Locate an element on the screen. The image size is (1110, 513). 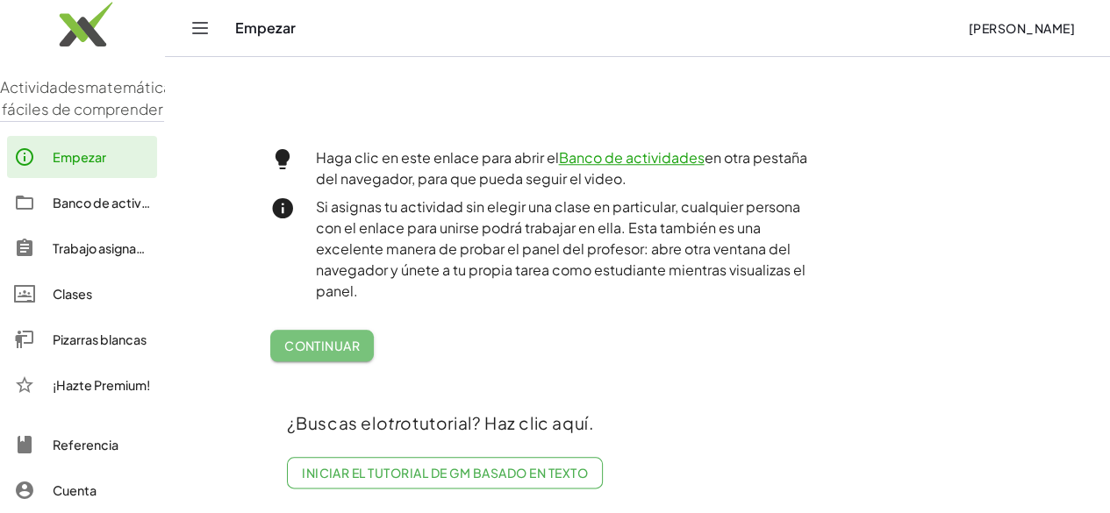
font: matemáticas fáciles de comprender is located at coordinates (91, 98).